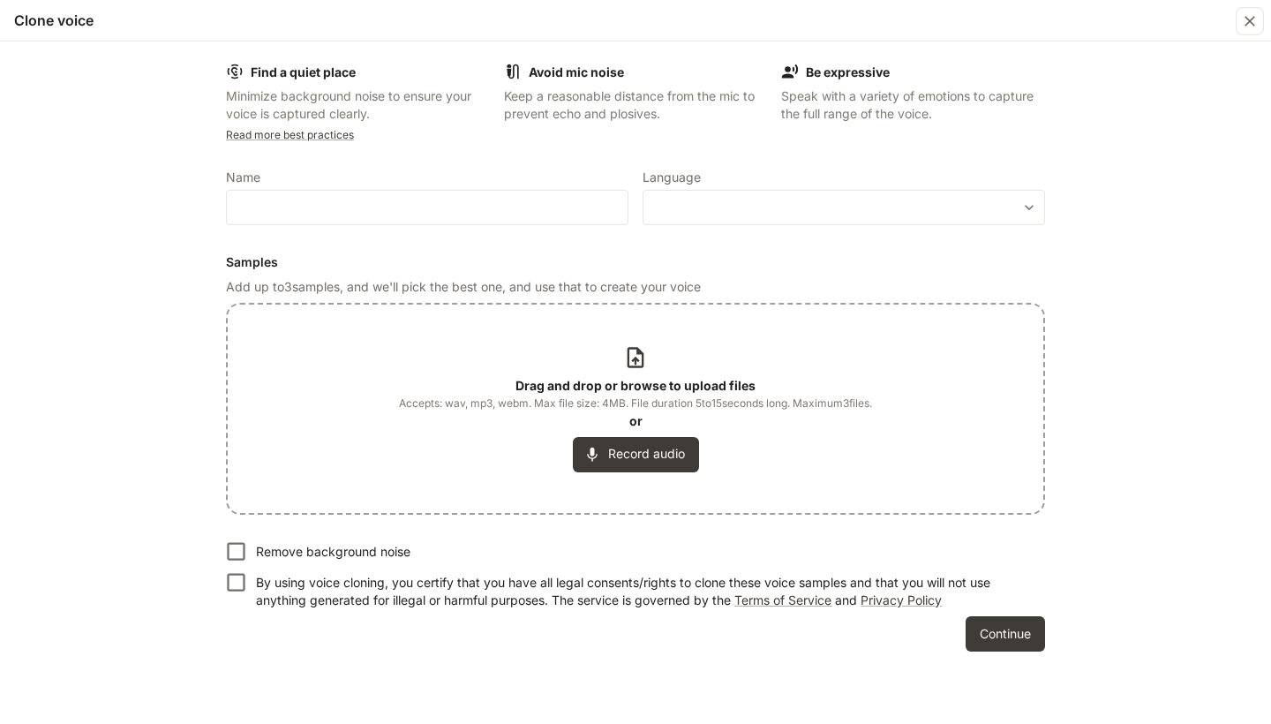 Image resolution: width=1271 pixels, height=724 pixels. Describe the element at coordinates (357, 105) in the screenshot. I see `p: Minimize background noise to ensure your voice is captured clearly.` at that location.